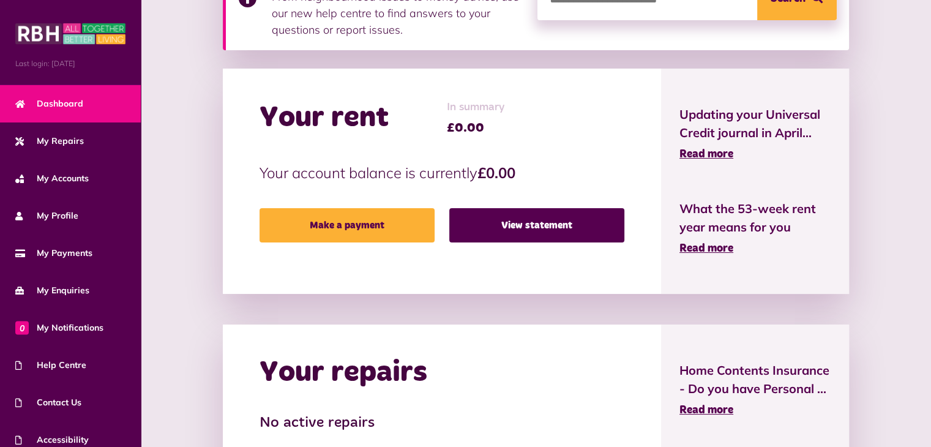 This screenshot has width=931, height=447. I want to click on a: What the 53-week rent year means for you Read more, so click(754, 228).